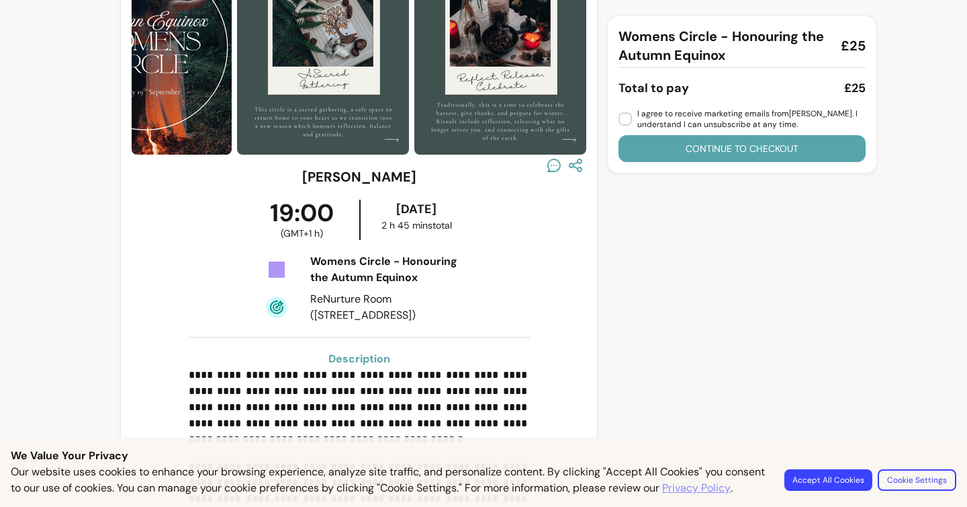  Describe the element at coordinates (302, 233) in the screenshot. I see `span: ( GMT+1 h )` at that location.